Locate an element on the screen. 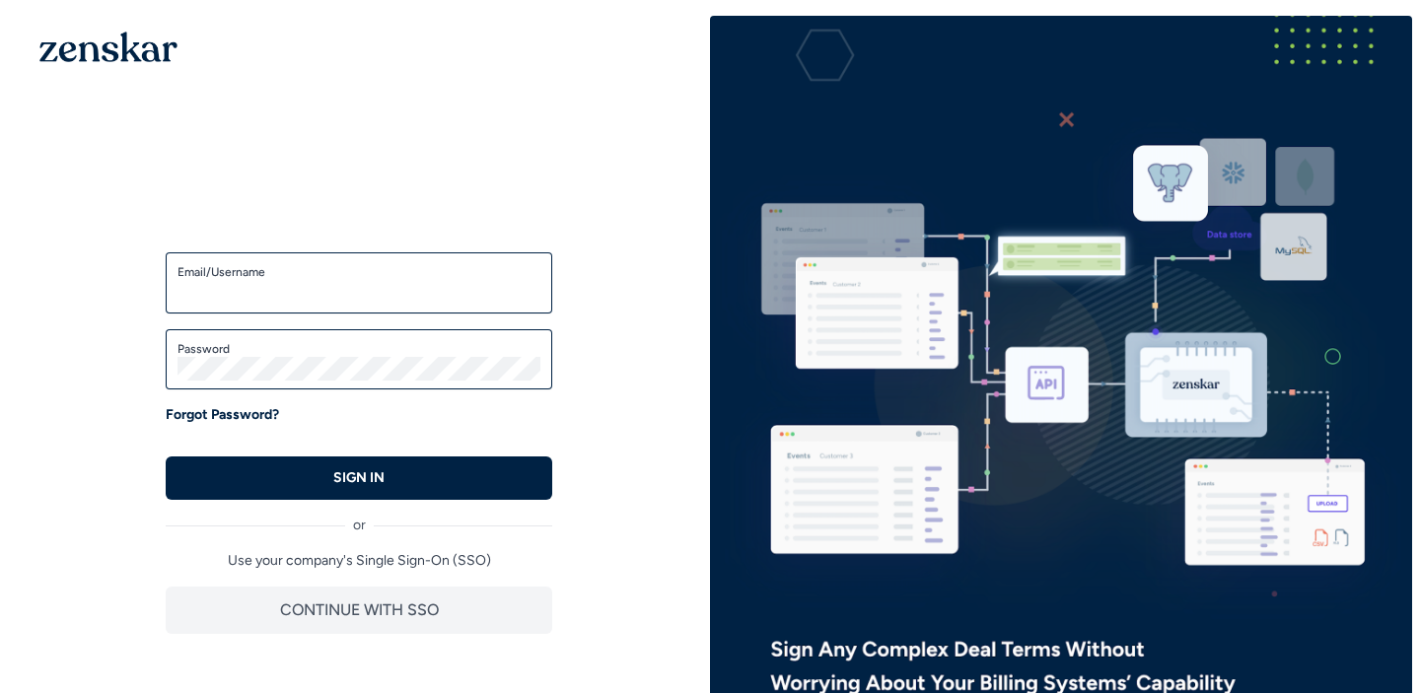 The height and width of the screenshot is (693, 1420). img: 1OGAJ2xQqyY4LXKgY66KYq0eOWRCkrZdAb3gUhuVAqdWPZE9SRJmCz+oDMSn4zDLXe31Ii730ItAGKgCKgCCgCikA4Av8PJUP... is located at coordinates (108, 46).